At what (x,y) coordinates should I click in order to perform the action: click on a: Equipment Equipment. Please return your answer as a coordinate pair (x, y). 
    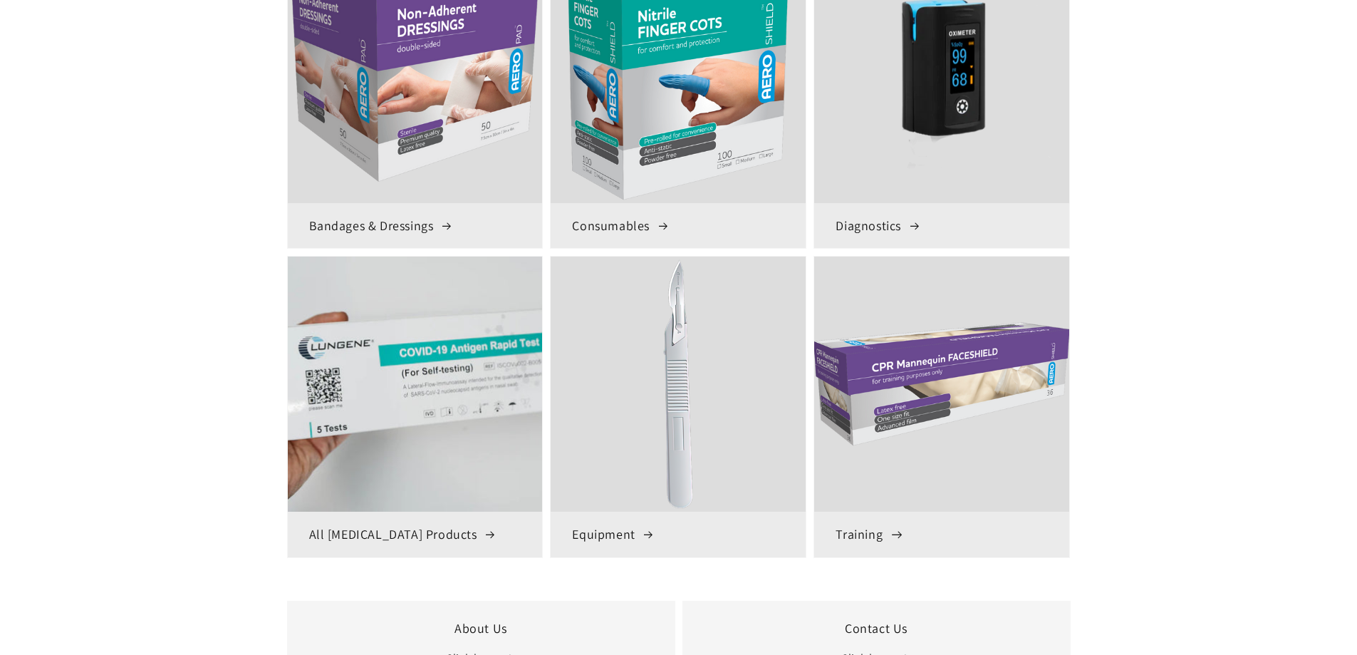
    Looking at the image, I should click on (678, 406).